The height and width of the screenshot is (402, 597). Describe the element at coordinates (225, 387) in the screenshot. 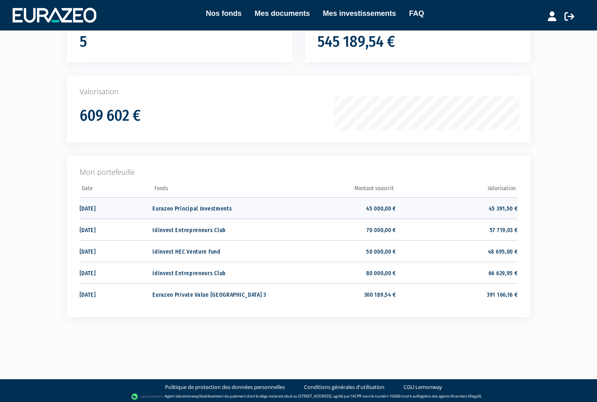

I see `a: Politique de protection des données personnelles` at that location.